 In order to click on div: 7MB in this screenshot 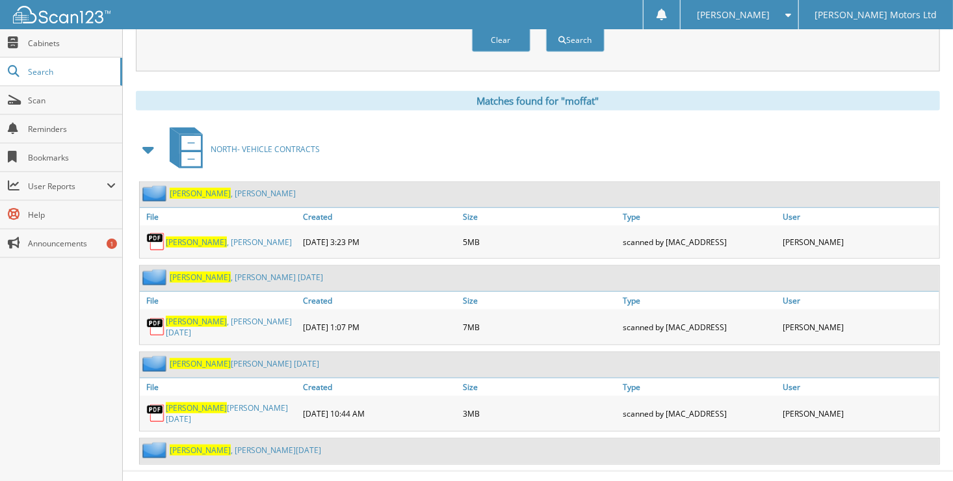, I will do `click(540, 327)`.